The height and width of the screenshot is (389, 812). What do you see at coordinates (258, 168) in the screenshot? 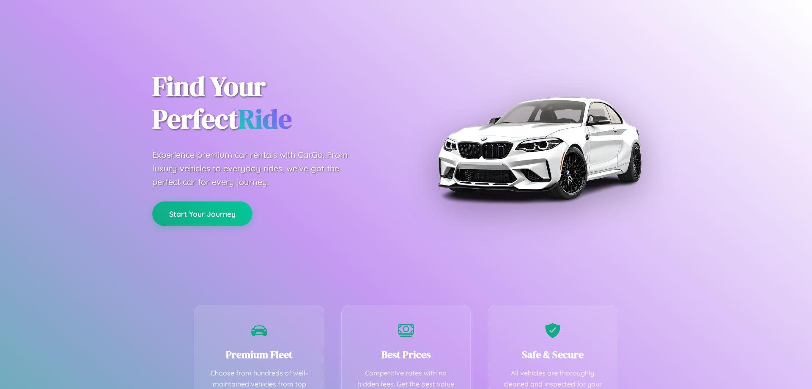
I see `p: Experience premium car rentals with CarGo. From luxury vehicles to everyday rides, we've got the ...` at bounding box center [258, 168].